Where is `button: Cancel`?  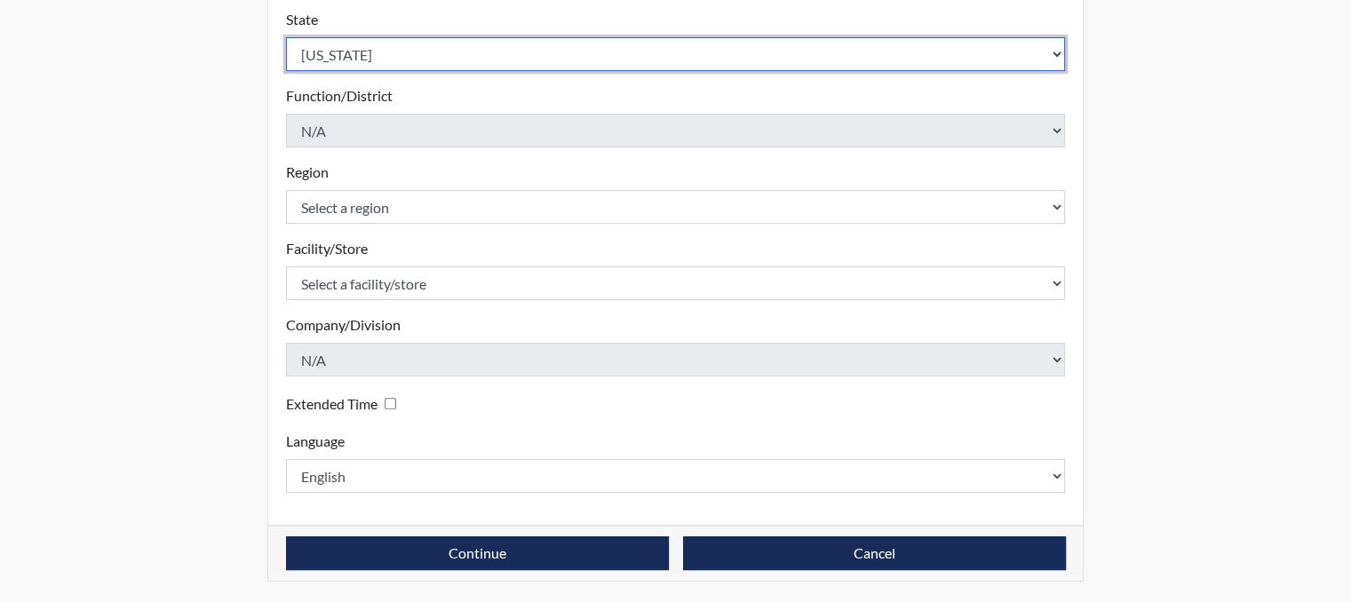 button: Cancel is located at coordinates (874, 554).